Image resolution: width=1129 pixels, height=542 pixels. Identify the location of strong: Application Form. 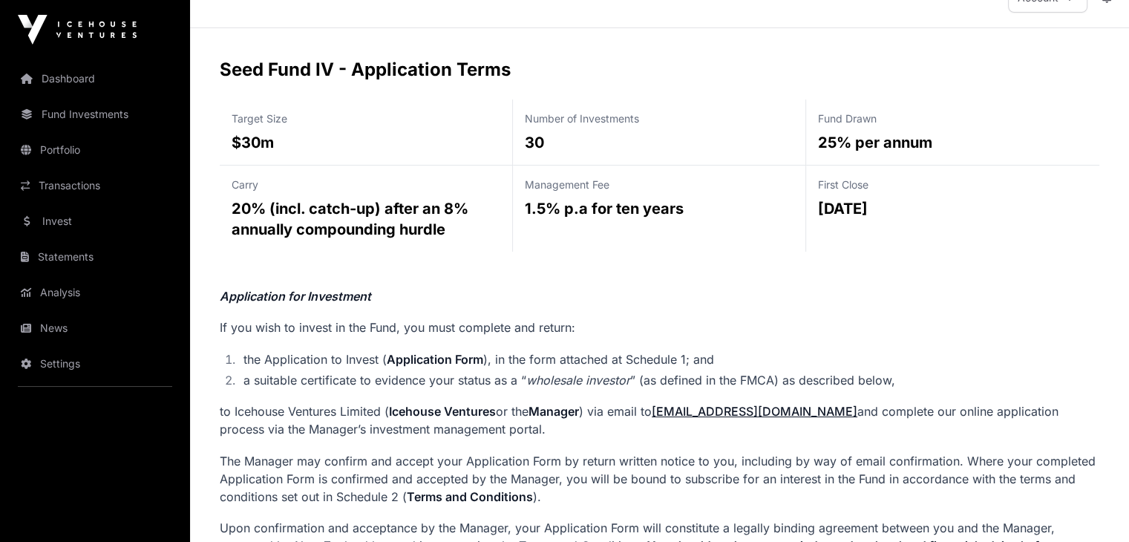
(435, 359).